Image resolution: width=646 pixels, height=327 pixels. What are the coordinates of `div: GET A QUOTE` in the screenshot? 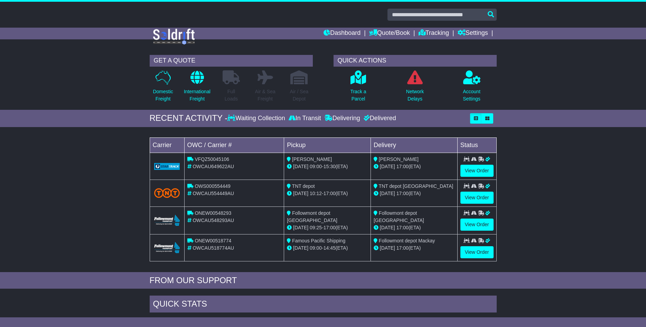 It's located at (231, 61).